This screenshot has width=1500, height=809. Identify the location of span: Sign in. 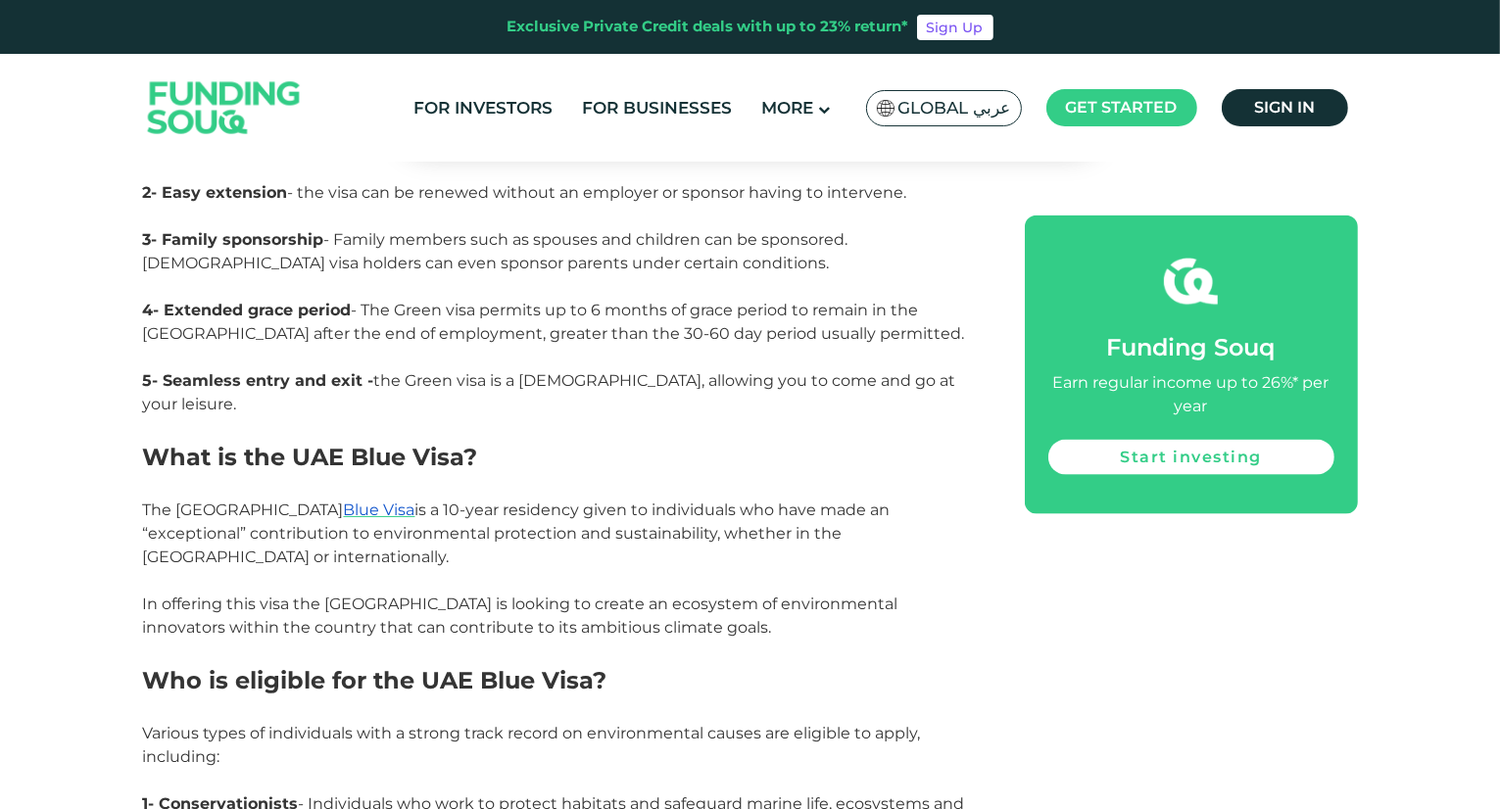
(1285, 107).